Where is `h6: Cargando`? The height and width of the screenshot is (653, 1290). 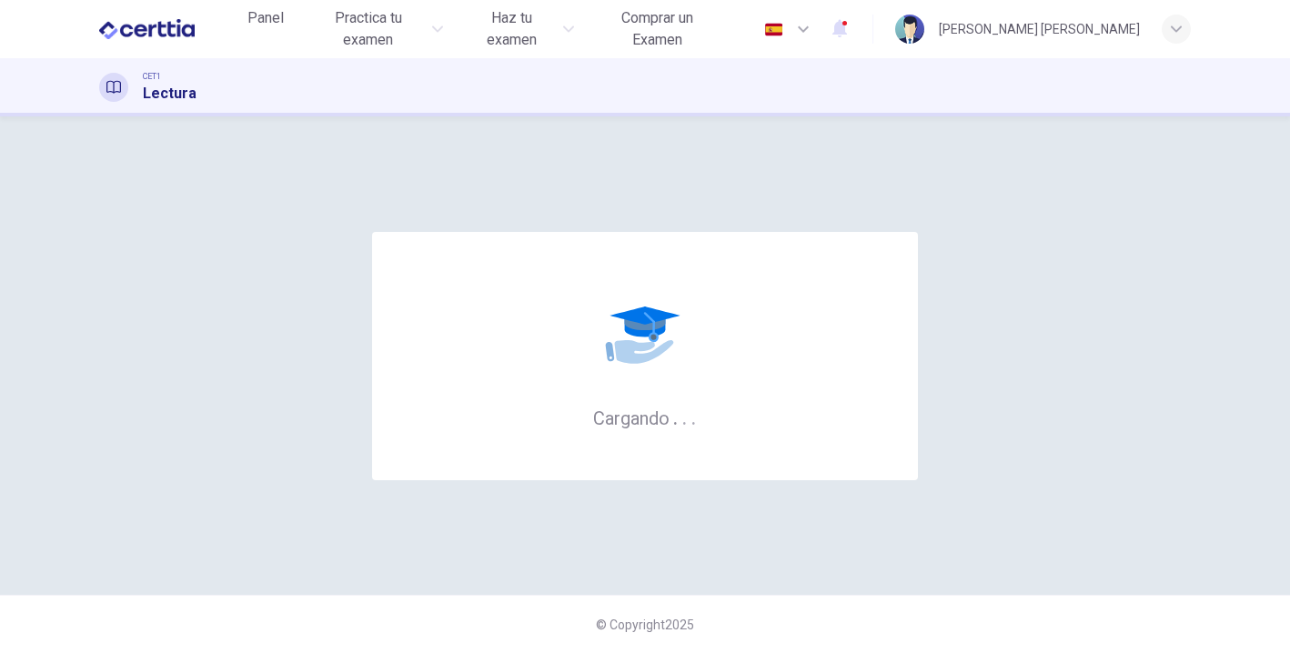
h6: Cargando is located at coordinates (645, 417).